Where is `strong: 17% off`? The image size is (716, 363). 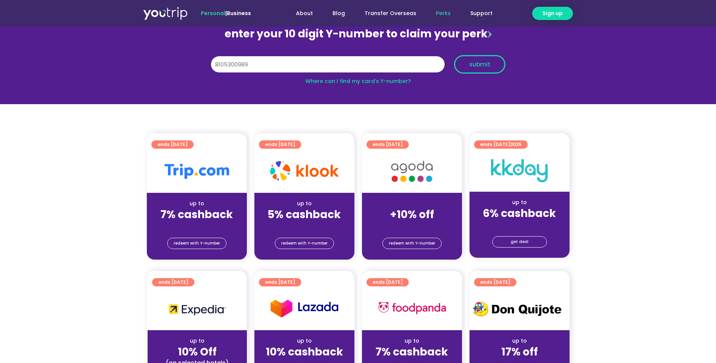
strong: 17% off is located at coordinates (520, 352).